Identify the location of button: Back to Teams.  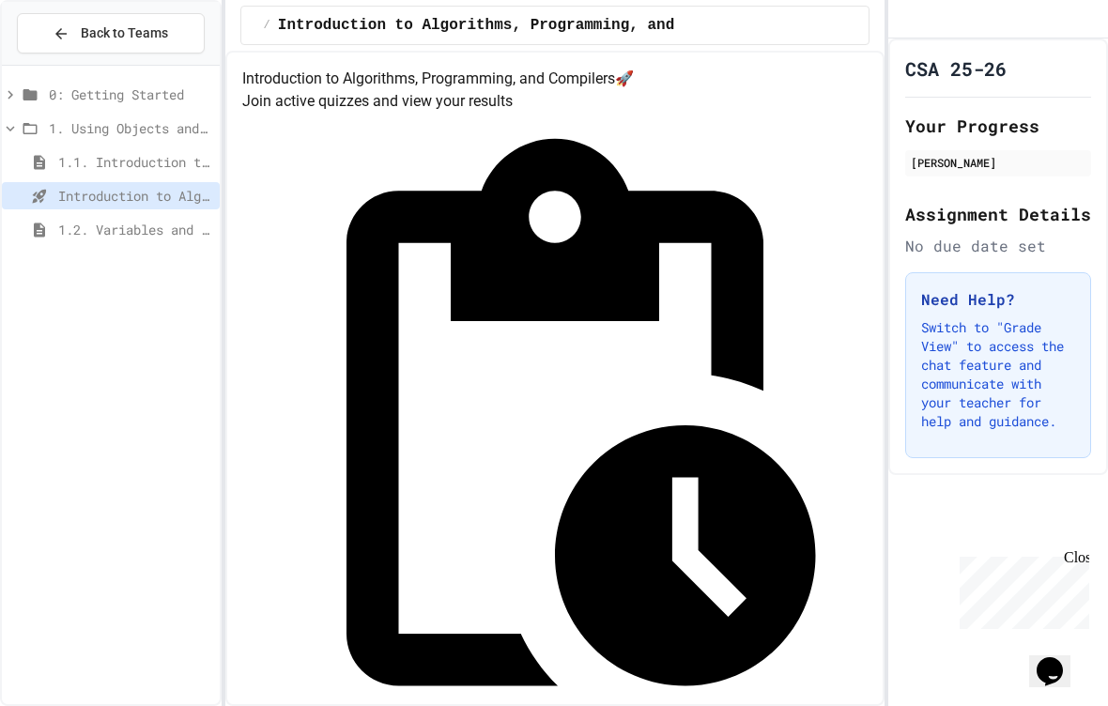
(111, 33).